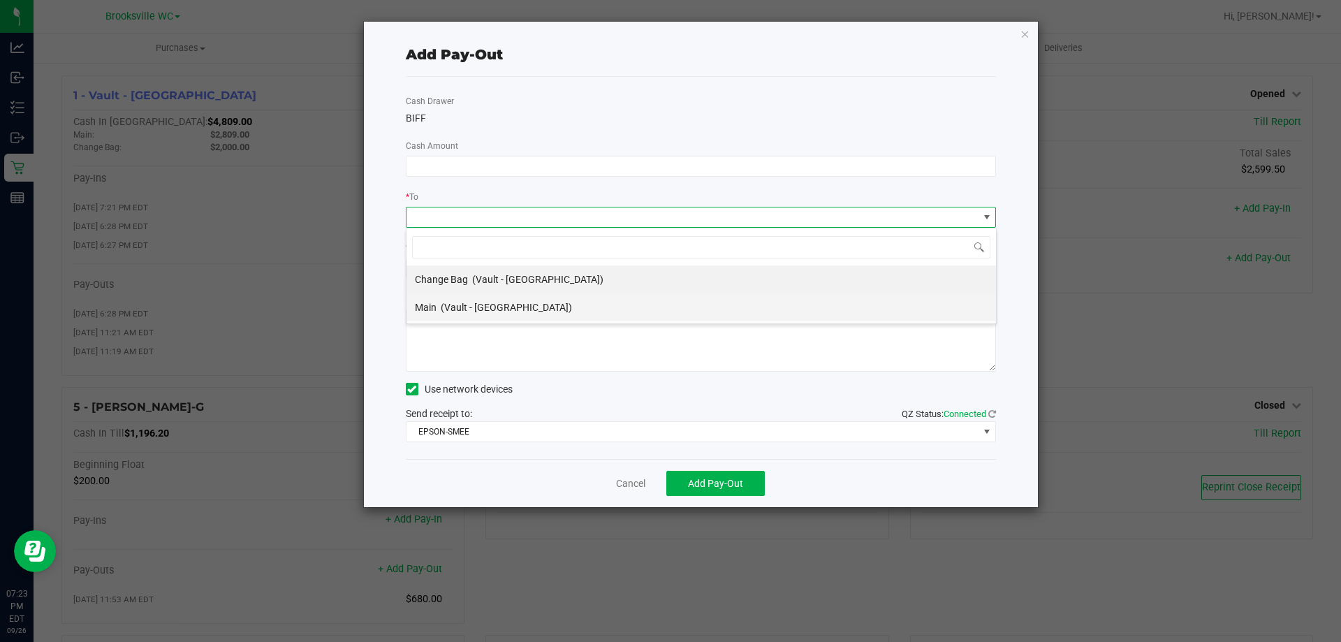 Image resolution: width=1341 pixels, height=642 pixels. Describe the element at coordinates (459, 389) in the screenshot. I see `label: Use network devices` at that location.